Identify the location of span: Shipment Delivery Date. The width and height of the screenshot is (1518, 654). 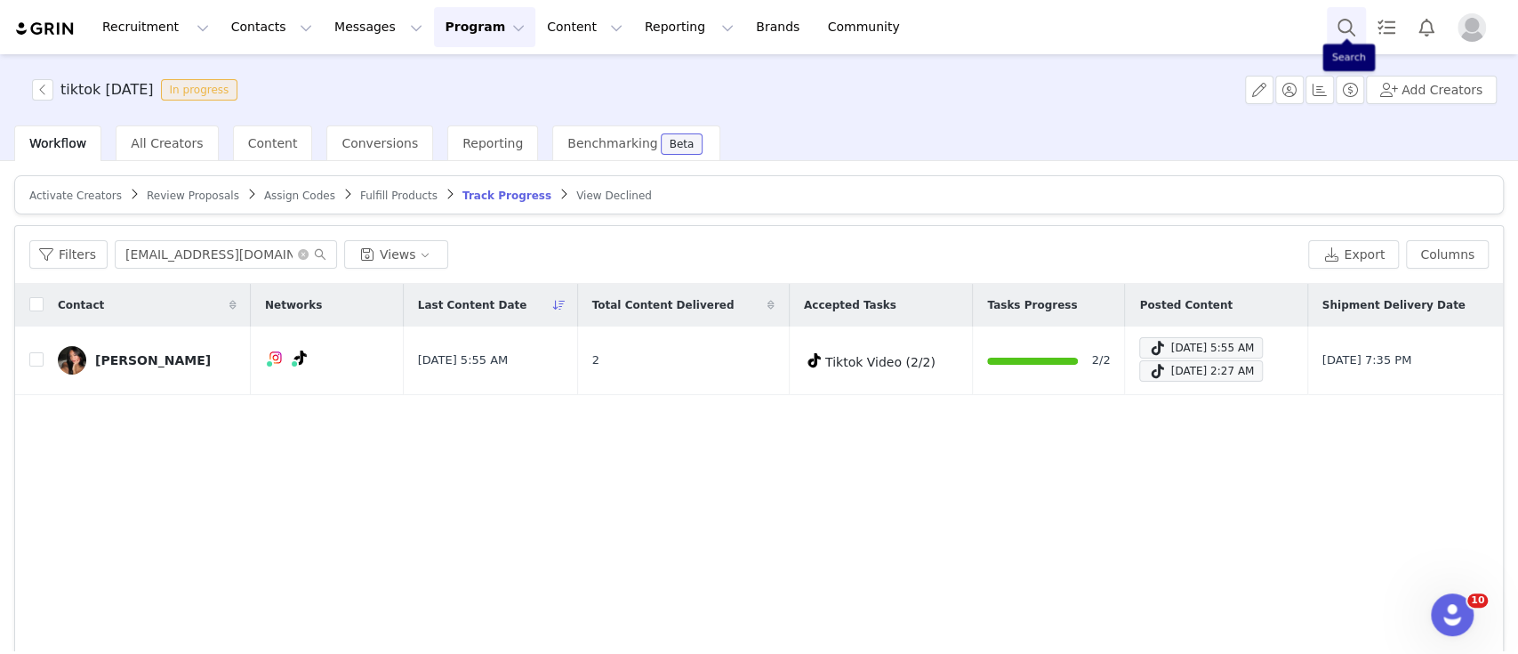
(1393, 305).